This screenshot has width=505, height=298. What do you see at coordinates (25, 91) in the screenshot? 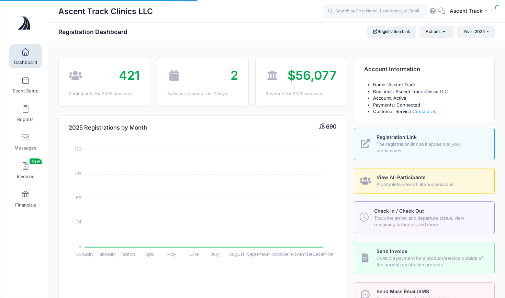
I see `span: Event Setup` at bounding box center [25, 91].